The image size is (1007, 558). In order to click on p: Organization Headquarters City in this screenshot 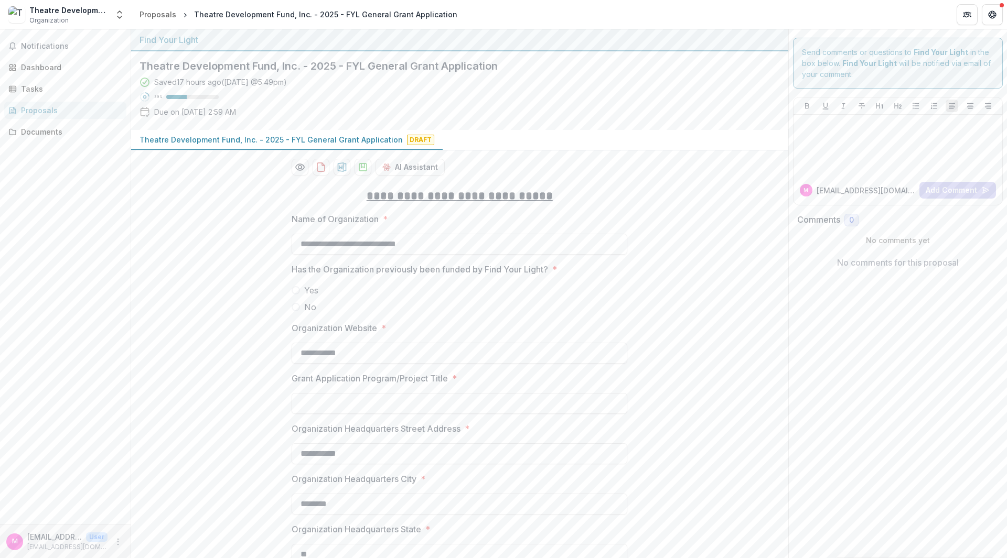, I will do `click(354, 479)`.